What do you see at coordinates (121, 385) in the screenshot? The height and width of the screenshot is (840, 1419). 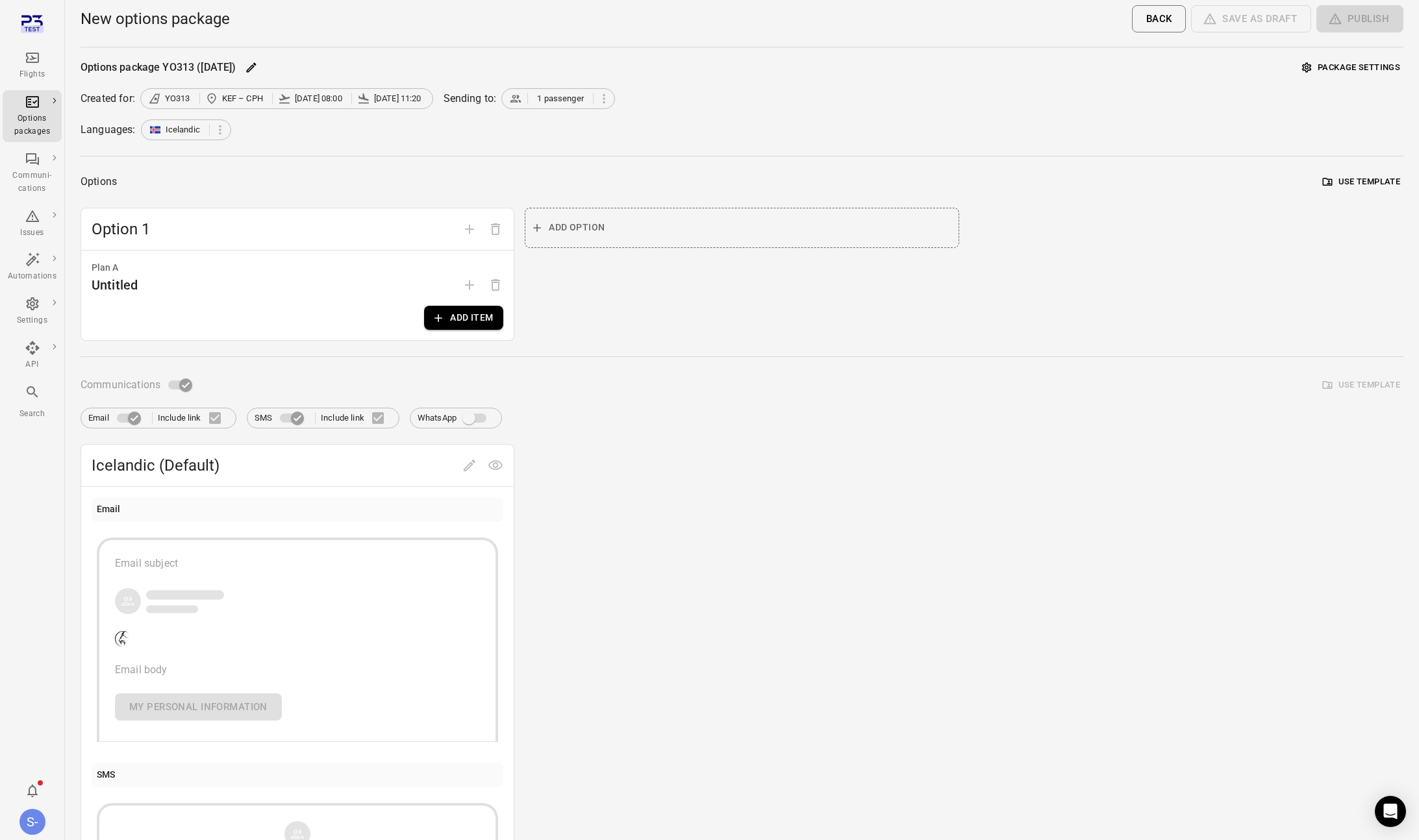 I see `span: Communications` at bounding box center [121, 385].